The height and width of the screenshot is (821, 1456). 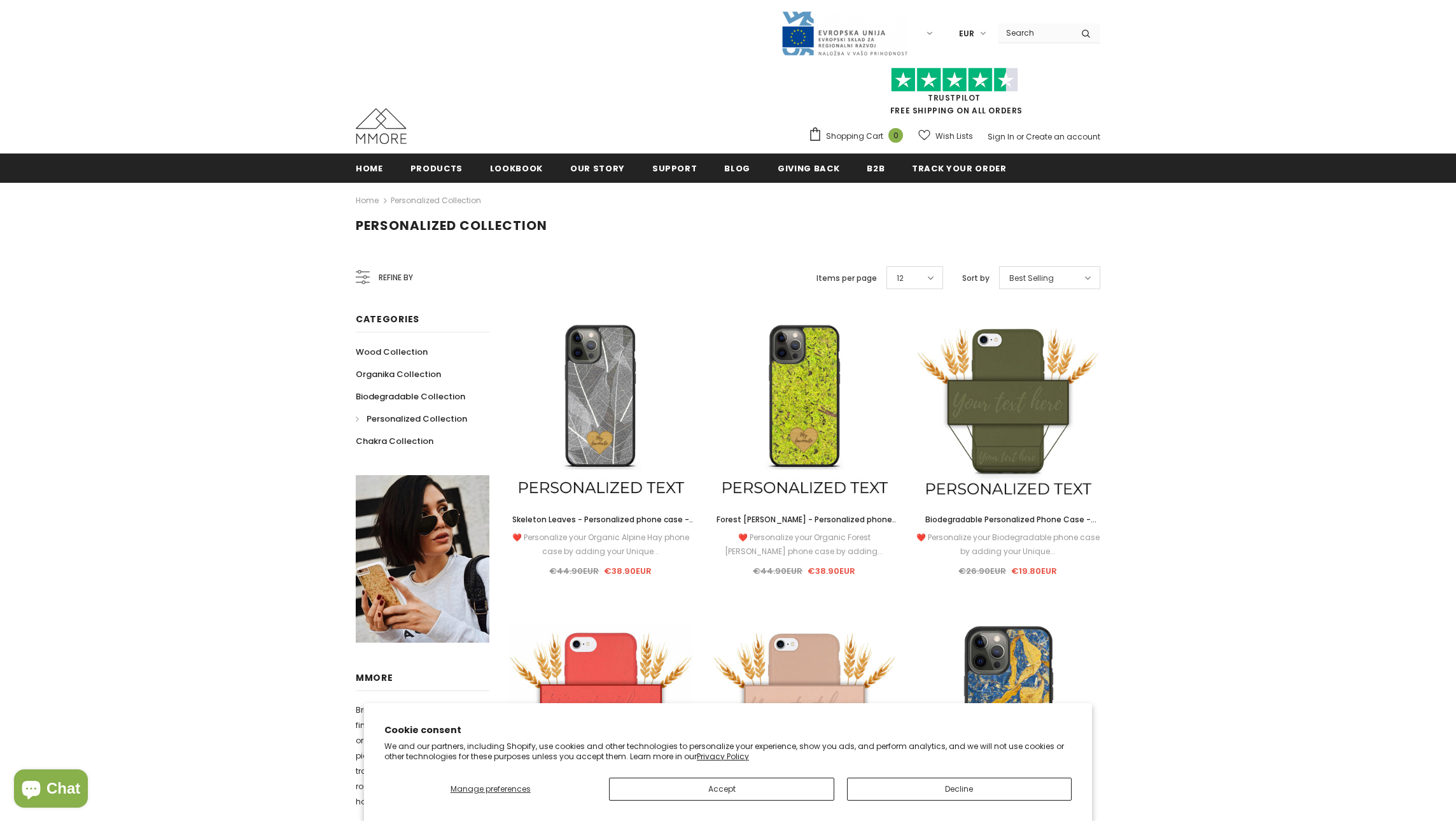 What do you see at coordinates (410, 396) in the screenshot?
I see `a: Biodegradable Collection` at bounding box center [410, 396].